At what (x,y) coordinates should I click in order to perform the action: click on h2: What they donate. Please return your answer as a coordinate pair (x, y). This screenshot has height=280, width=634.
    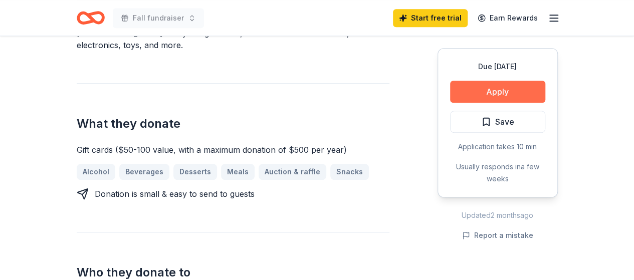
    Looking at the image, I should click on (233, 124).